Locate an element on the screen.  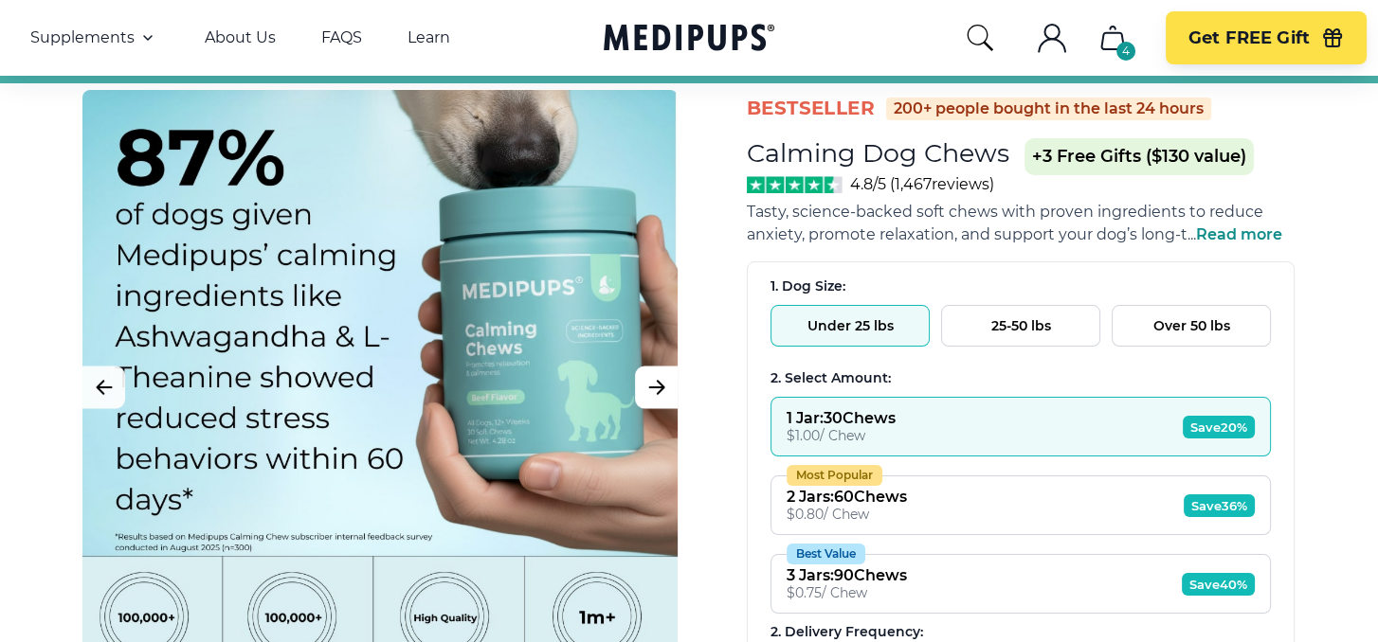
div: Most Popular is located at coordinates (834, 476).